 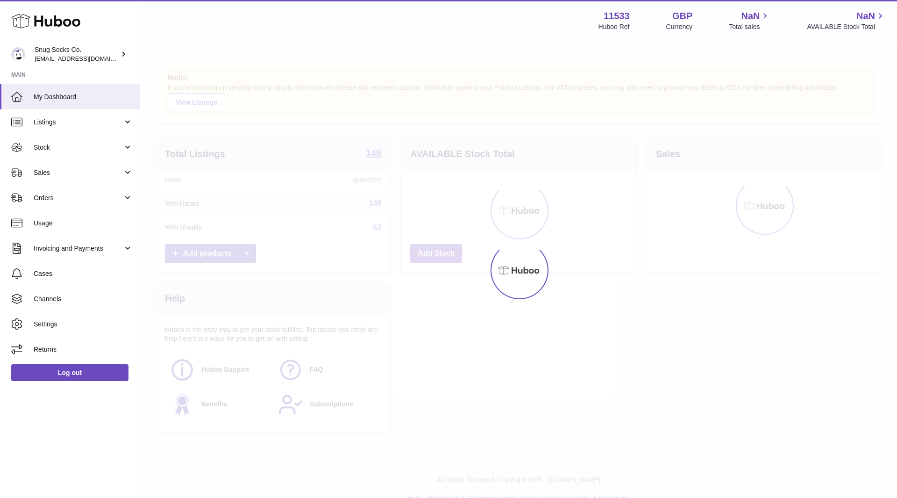 I want to click on span: Invoicing and Payments, so click(x=78, y=248).